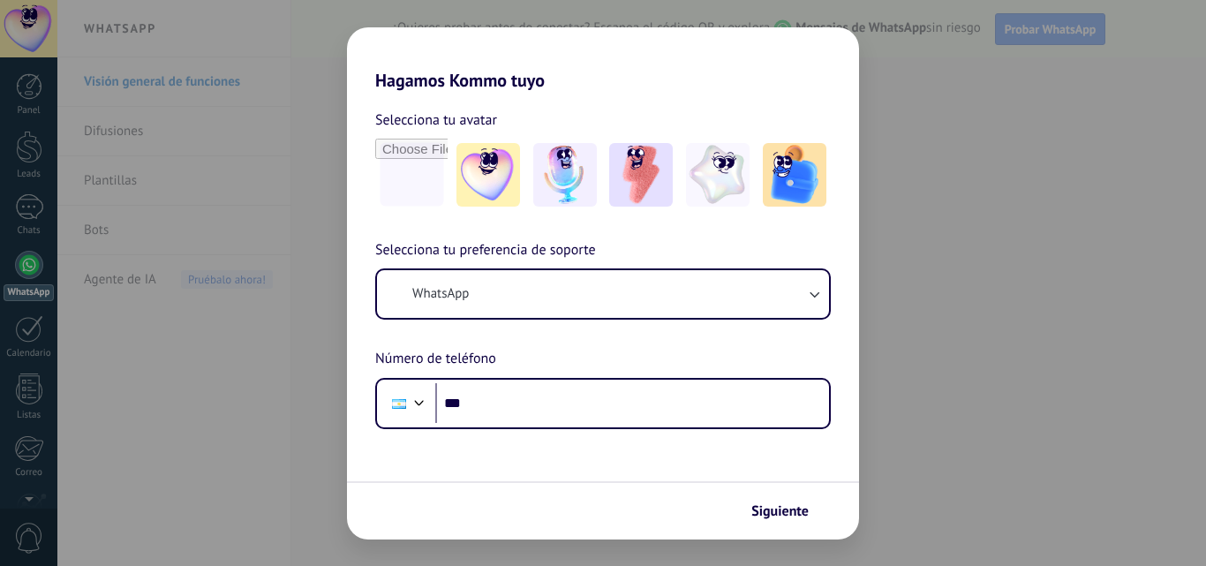 The height and width of the screenshot is (566, 1206). I want to click on span: WhatsApp, so click(441, 294).